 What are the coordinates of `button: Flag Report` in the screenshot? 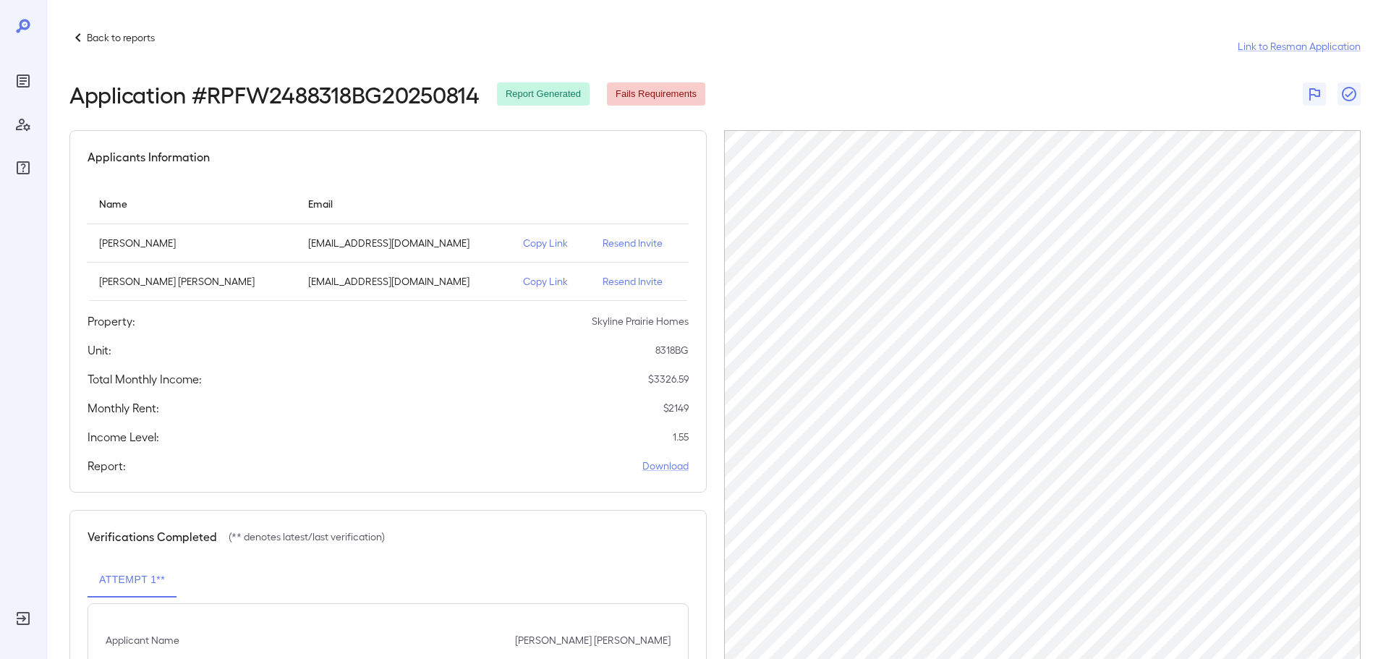 It's located at (1314, 94).